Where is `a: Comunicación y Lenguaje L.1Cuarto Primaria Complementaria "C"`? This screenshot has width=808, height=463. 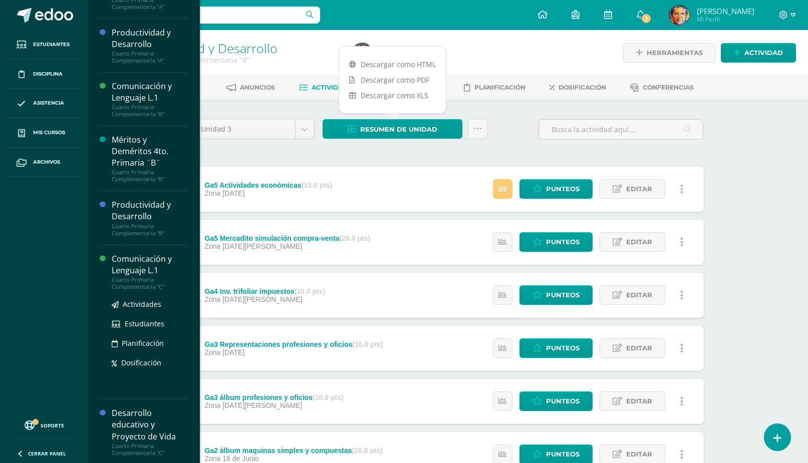 a: Comunicación y Lenguaje L.1Cuarto Primaria Complementaria "C" is located at coordinates (150, 272).